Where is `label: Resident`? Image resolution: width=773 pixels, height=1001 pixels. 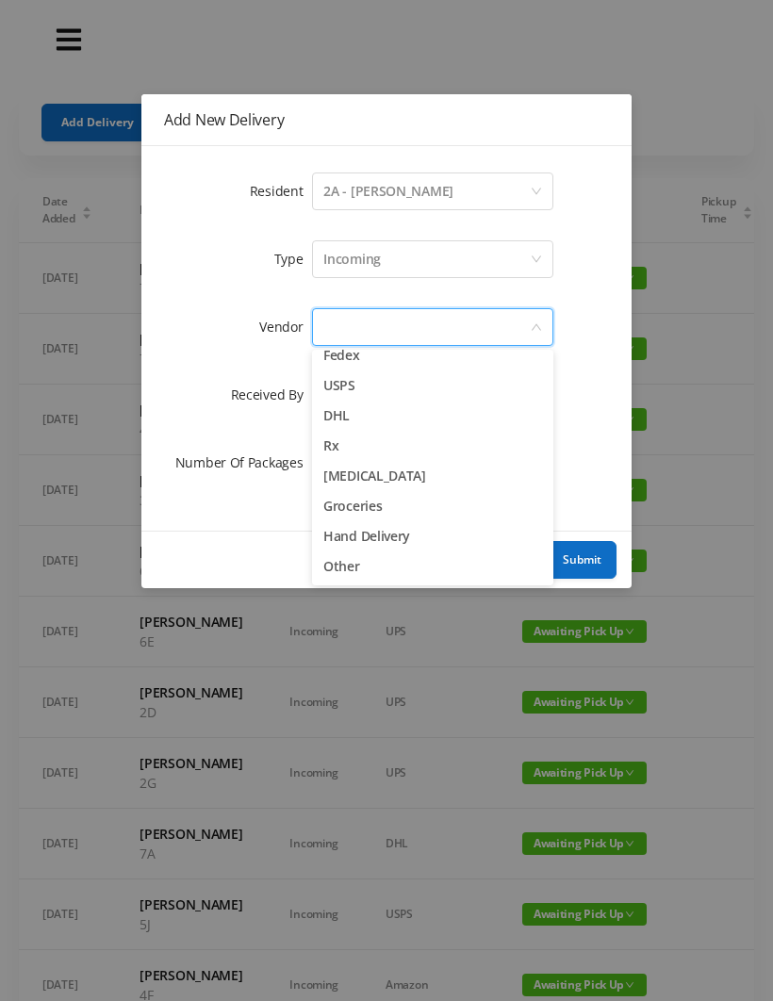
label: Resident is located at coordinates (281, 190).